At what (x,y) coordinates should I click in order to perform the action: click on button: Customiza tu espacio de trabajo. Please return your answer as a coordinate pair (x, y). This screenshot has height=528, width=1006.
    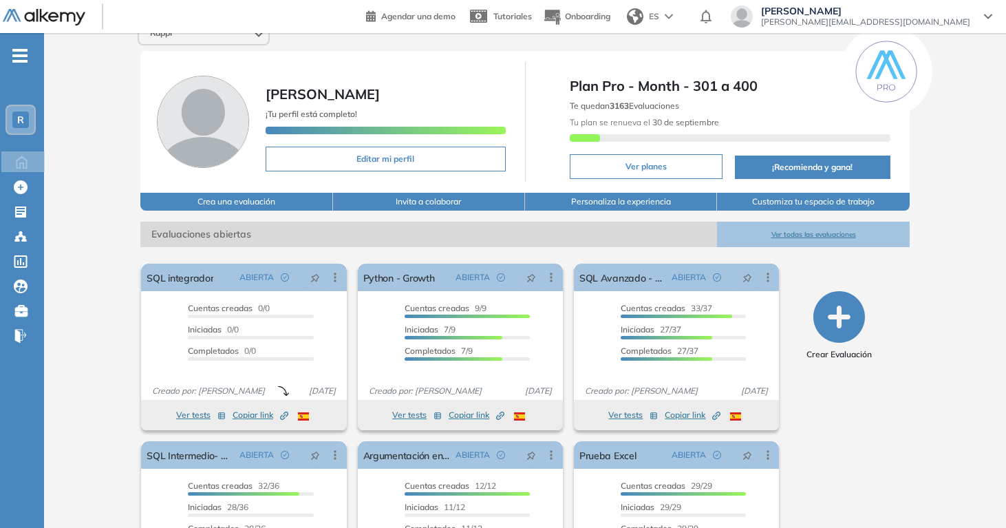
    Looking at the image, I should click on (813, 202).